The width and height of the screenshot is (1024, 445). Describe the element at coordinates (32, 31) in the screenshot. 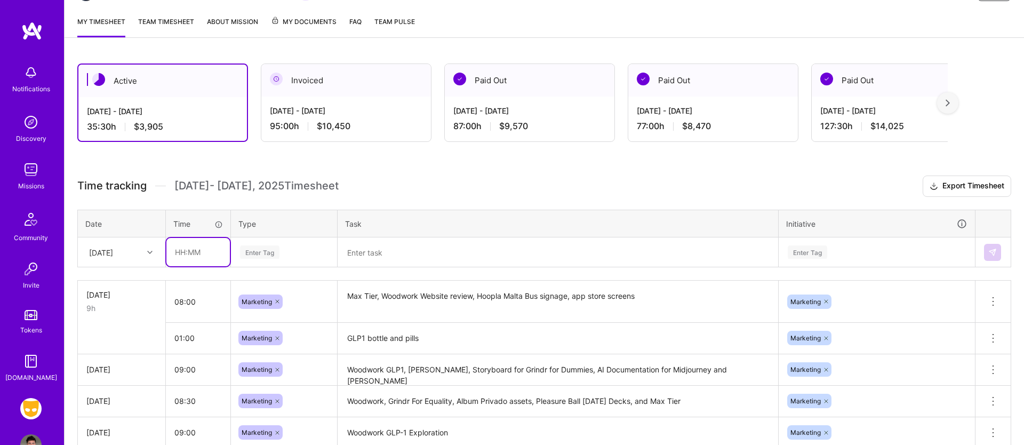

I see `img: logo` at that location.